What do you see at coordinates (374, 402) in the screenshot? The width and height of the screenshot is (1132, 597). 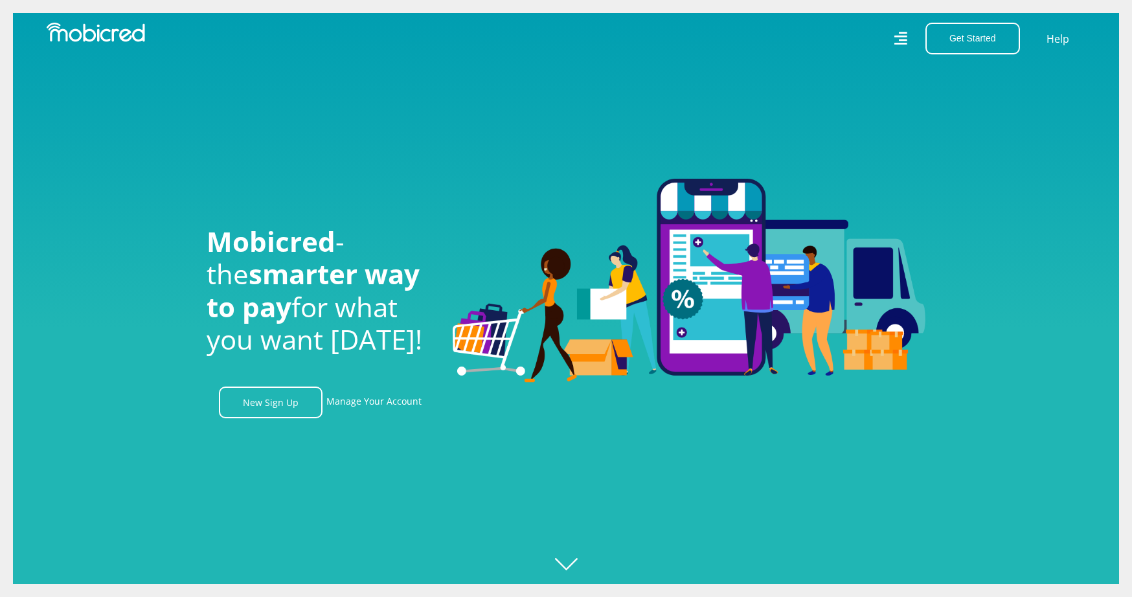 I see `a: Manage Your Account` at bounding box center [374, 402].